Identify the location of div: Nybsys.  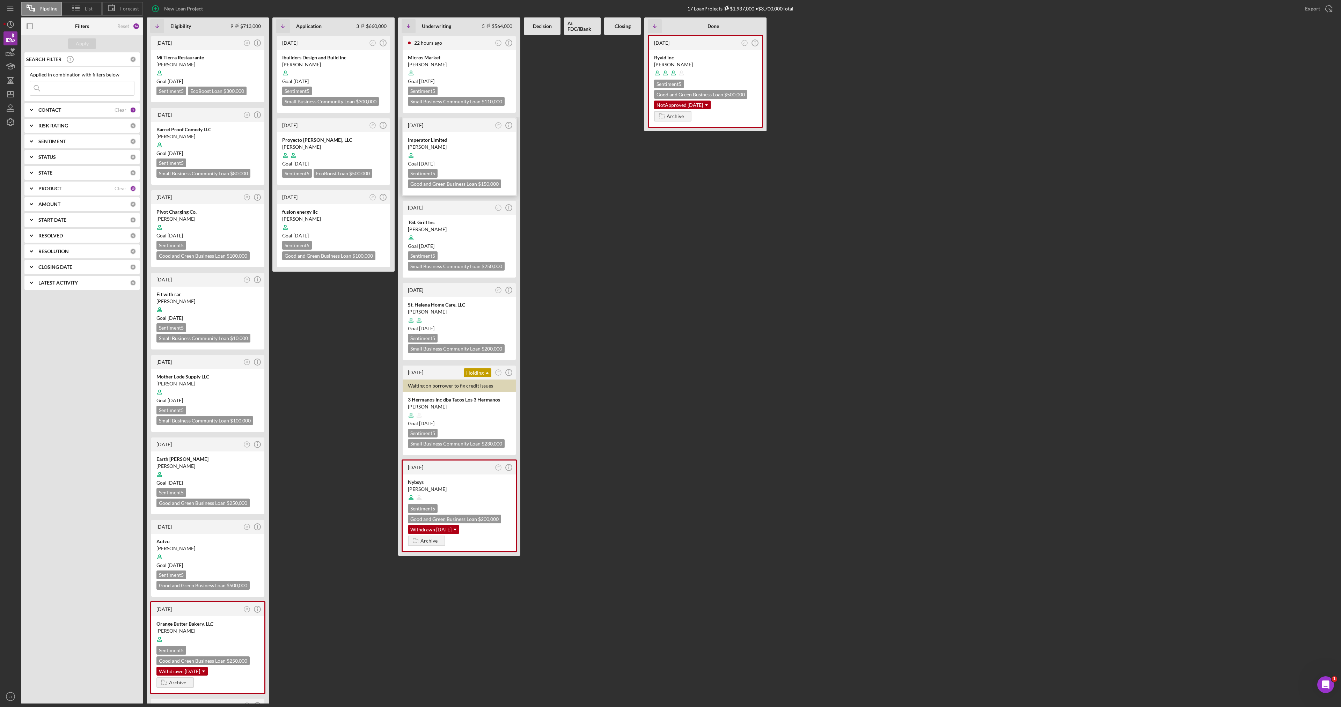
(459, 482).